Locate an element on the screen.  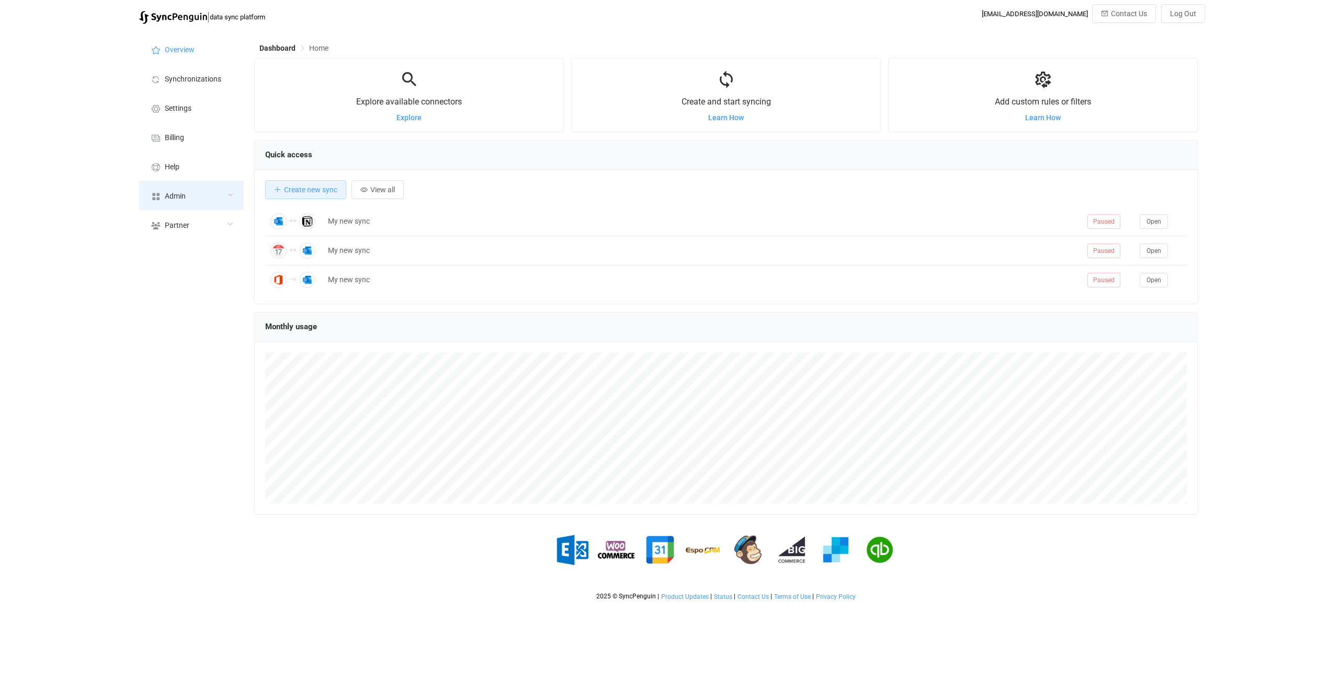
a: Terms of Use is located at coordinates (792, 597).